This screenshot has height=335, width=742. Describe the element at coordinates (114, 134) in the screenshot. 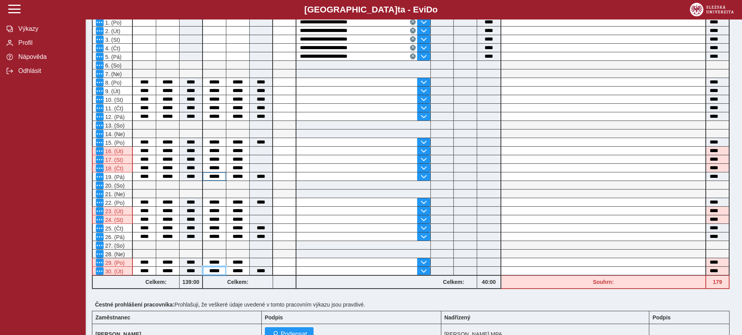

I see `span: 14. (Ne)` at that location.